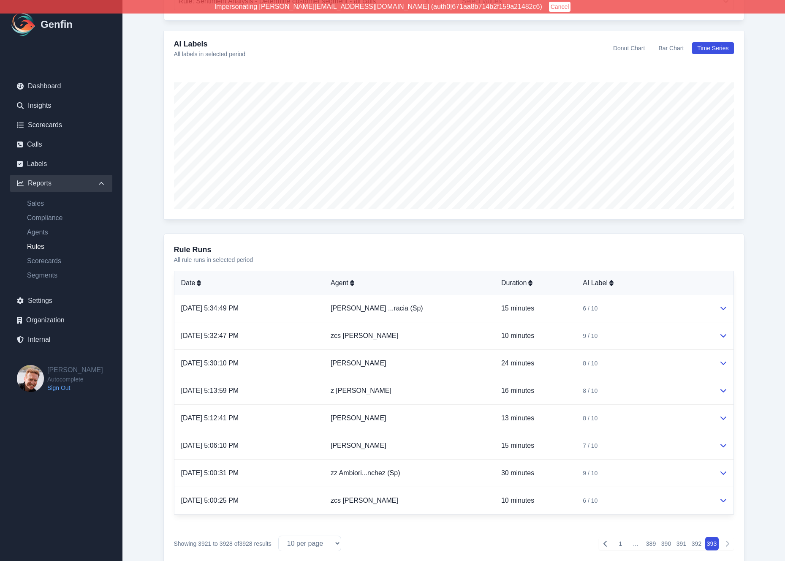 Image resolution: width=785 pixels, height=561 pixels. Describe the element at coordinates (696, 543) in the screenshot. I see `button: 392` at that location.